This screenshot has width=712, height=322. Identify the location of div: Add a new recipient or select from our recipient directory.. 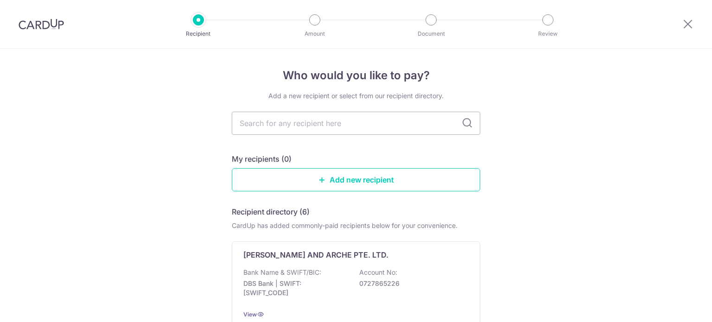
(356, 96).